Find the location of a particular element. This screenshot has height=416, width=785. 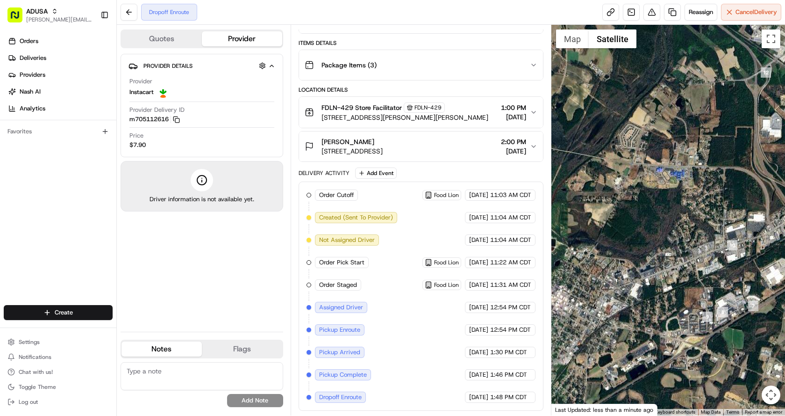

span: Created (Sent To Provider) is located at coordinates (356, 217).